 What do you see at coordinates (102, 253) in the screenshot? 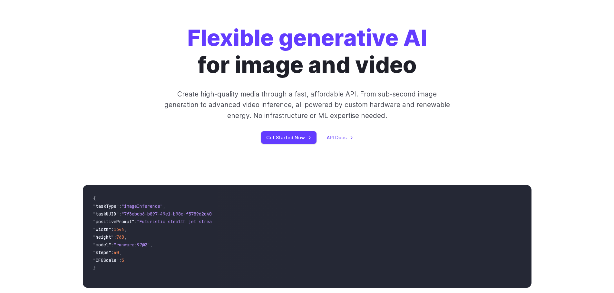
I see `span: "steps"` at bounding box center [102, 253].